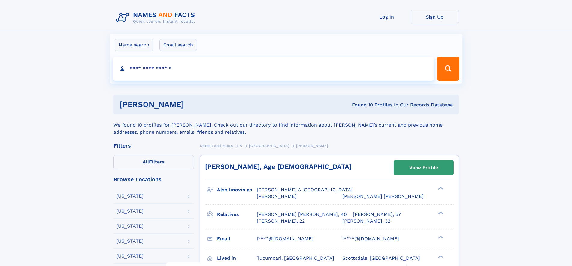  I want to click on img: Logo Names and Facts, so click(157, 18).